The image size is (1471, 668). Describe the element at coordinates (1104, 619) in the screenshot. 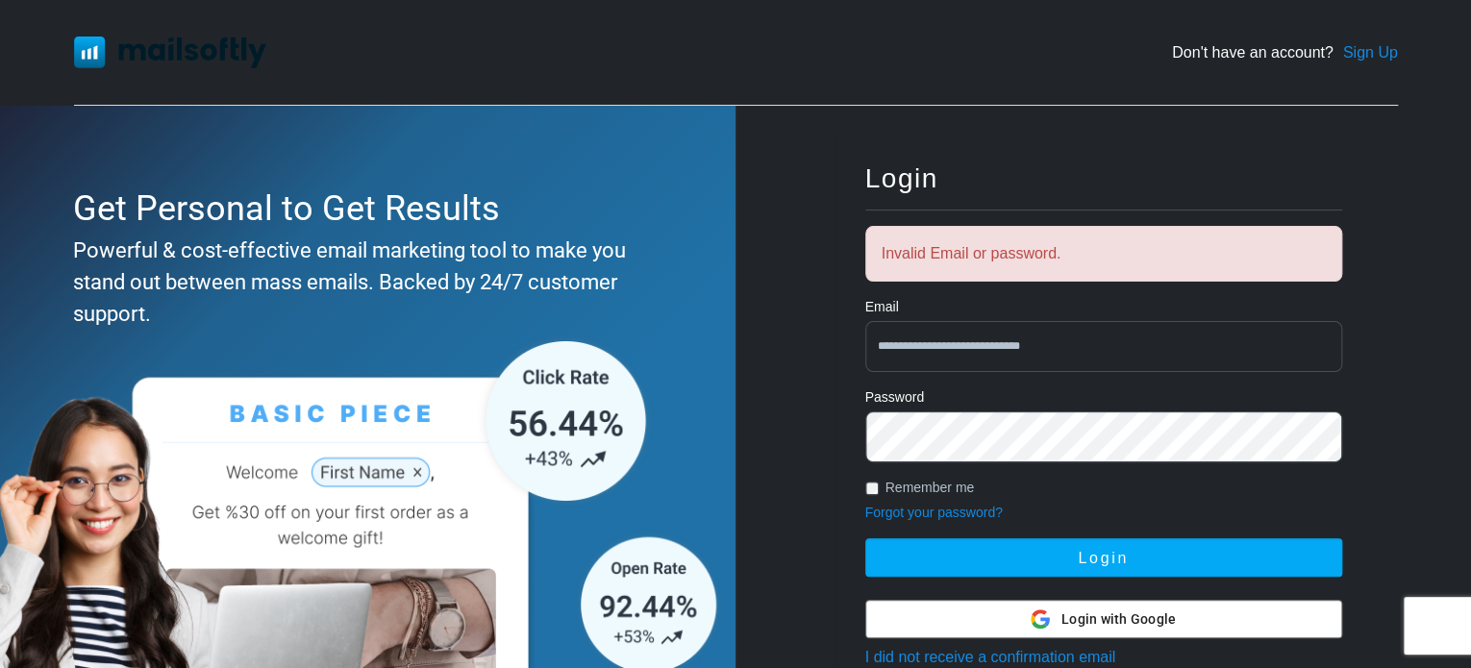

I see `button: Login with Google` at that location.